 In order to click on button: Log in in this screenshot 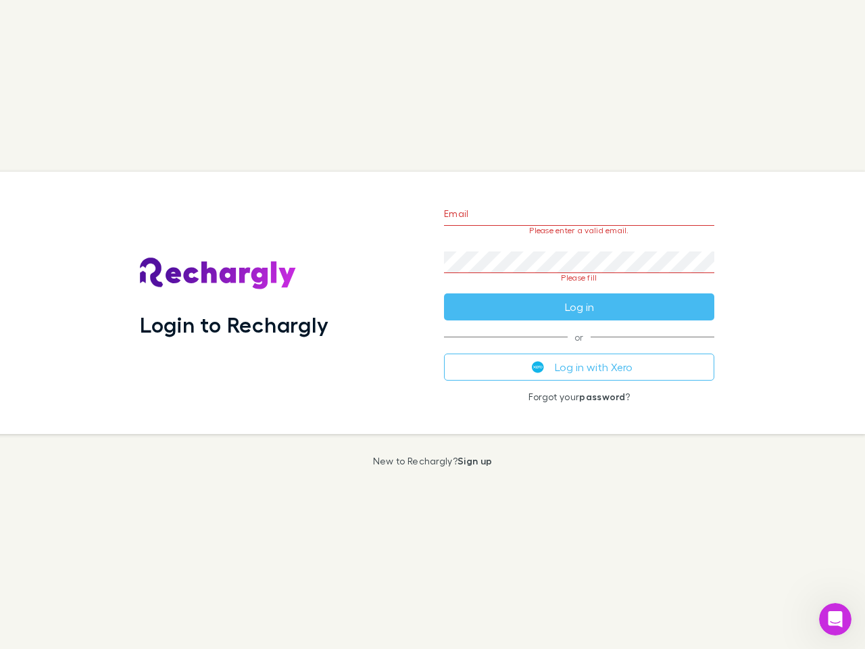, I will do `click(579, 307)`.